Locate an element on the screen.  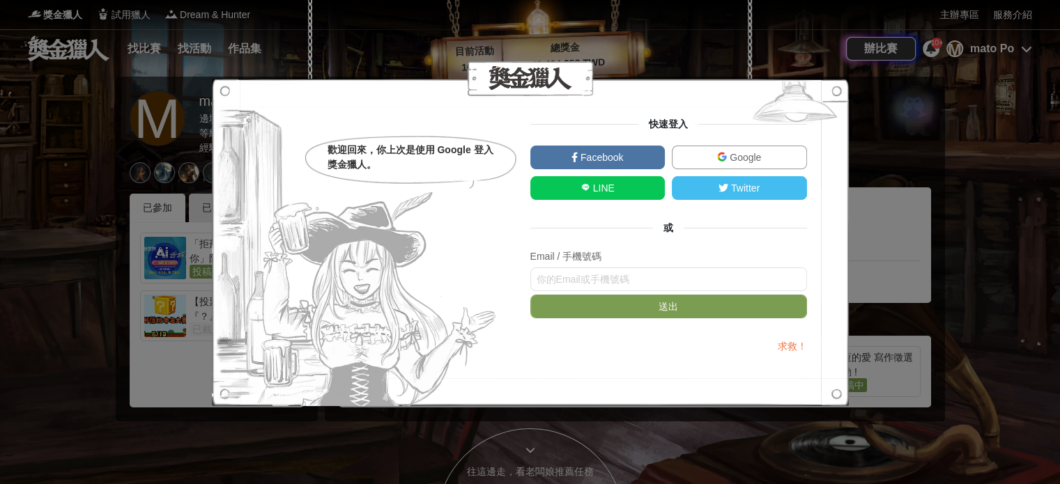
span: LINE is located at coordinates (602, 188).